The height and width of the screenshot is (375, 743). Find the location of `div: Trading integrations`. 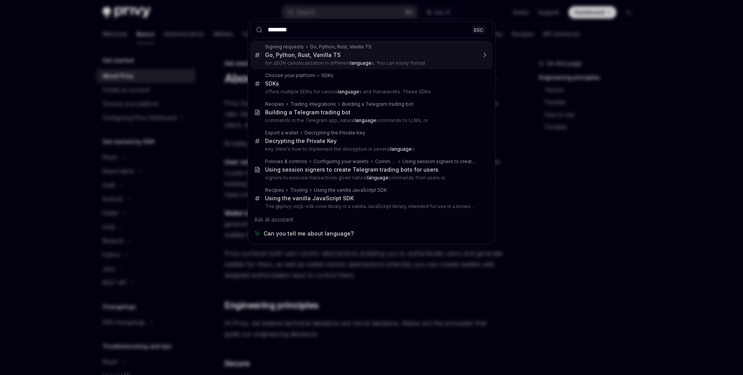

div: Trading integrations is located at coordinates (313, 104).